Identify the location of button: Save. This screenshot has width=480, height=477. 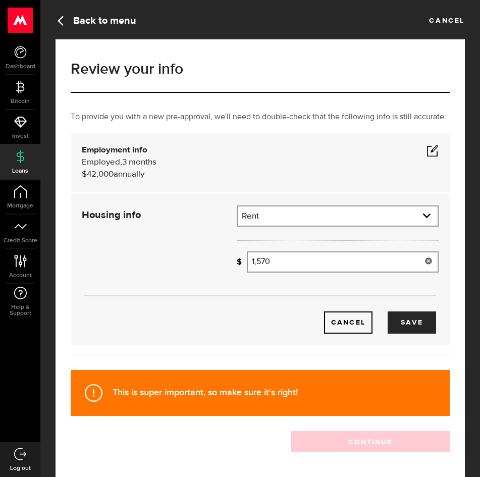
(412, 322).